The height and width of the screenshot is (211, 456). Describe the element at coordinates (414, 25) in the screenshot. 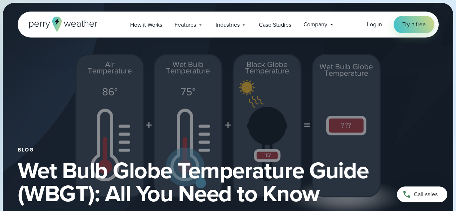

I see `span: Try it free` at that location.